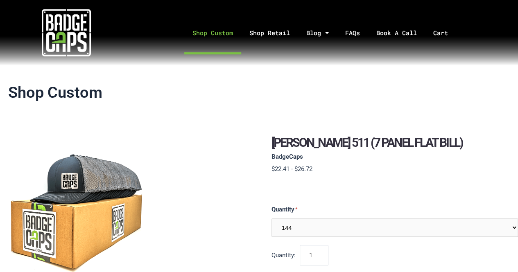 The width and height of the screenshot is (518, 272). I want to click on a: Blog, so click(318, 33).